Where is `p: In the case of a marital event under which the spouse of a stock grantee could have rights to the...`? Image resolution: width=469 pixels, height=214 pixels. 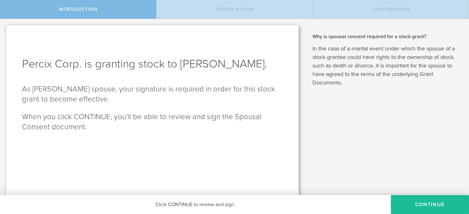 p: In the case of a marital event under which the spouse of a stock grantee could have rights to the... is located at coordinates (386, 66).